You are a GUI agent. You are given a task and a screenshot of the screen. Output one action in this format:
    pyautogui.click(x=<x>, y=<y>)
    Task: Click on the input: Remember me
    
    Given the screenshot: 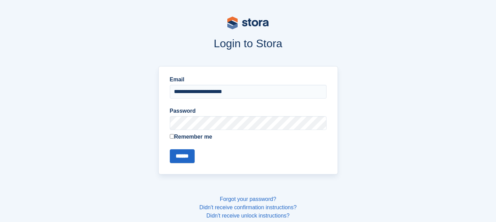 What is the action you would take?
    pyautogui.click(x=172, y=136)
    